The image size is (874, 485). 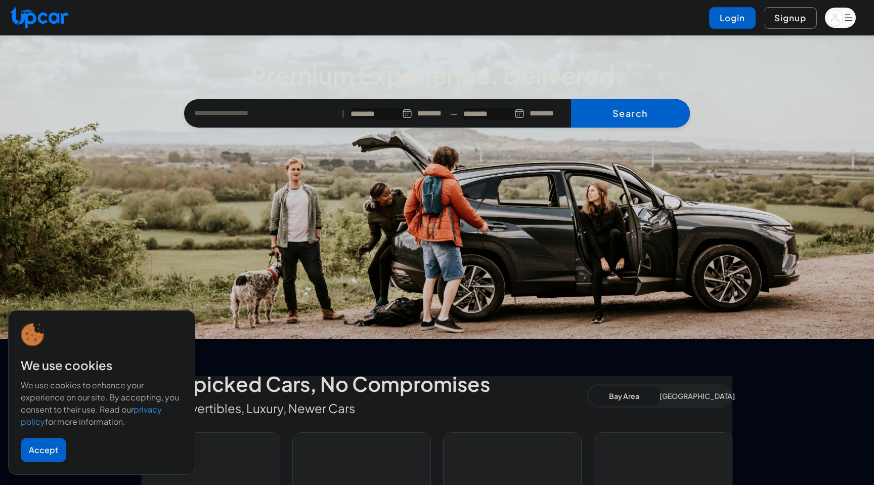 What do you see at coordinates (44, 450) in the screenshot?
I see `button: Accept` at bounding box center [44, 450].